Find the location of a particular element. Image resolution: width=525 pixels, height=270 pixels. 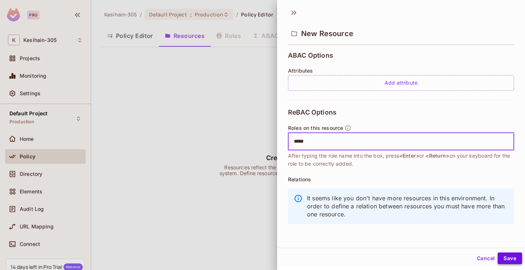

span: ReBAC Options is located at coordinates (312, 112).